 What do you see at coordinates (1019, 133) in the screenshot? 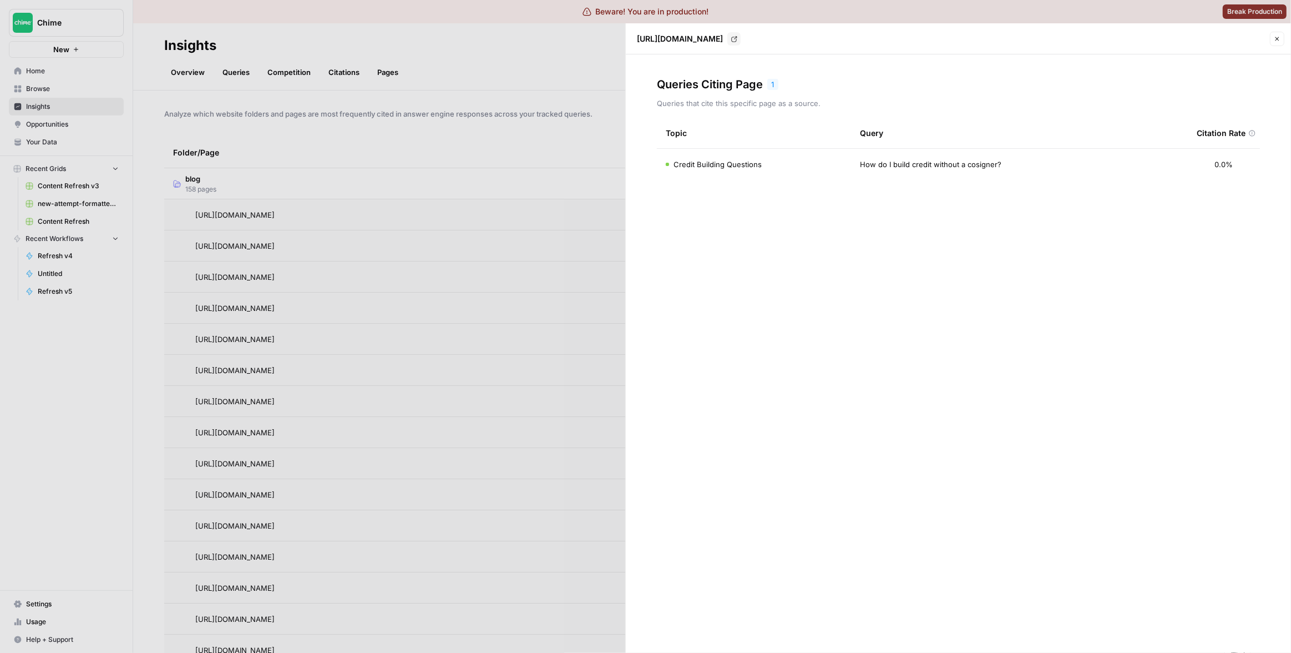
I see `div: Query` at bounding box center [1019, 133].